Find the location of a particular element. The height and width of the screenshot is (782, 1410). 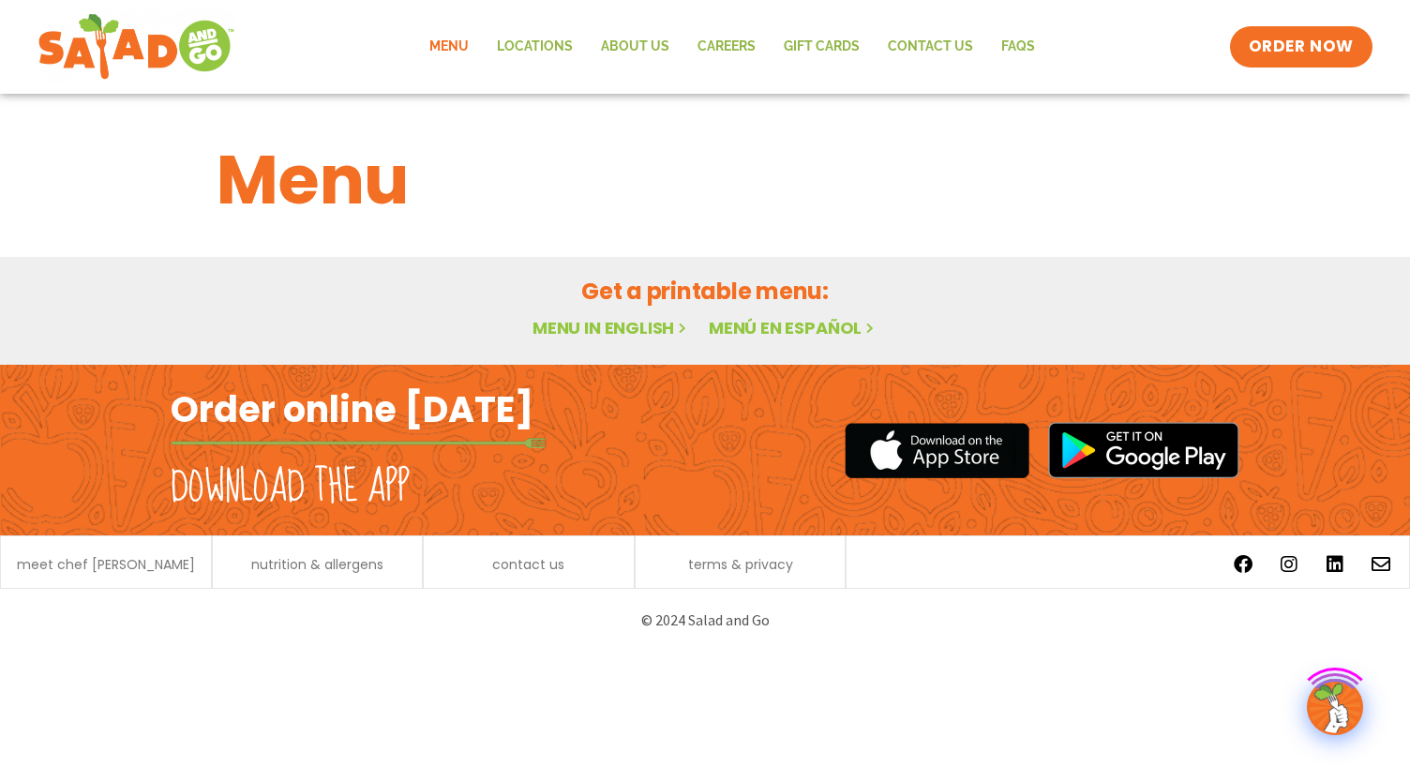

a: FAQs is located at coordinates (1018, 47).